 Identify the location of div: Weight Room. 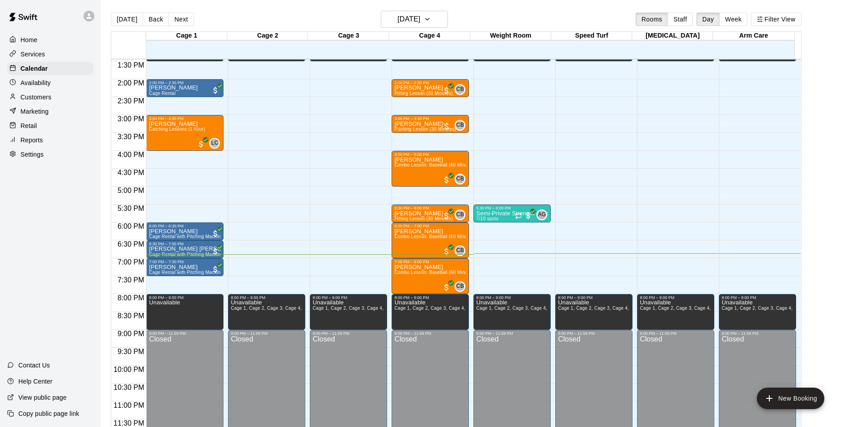
(511, 36).